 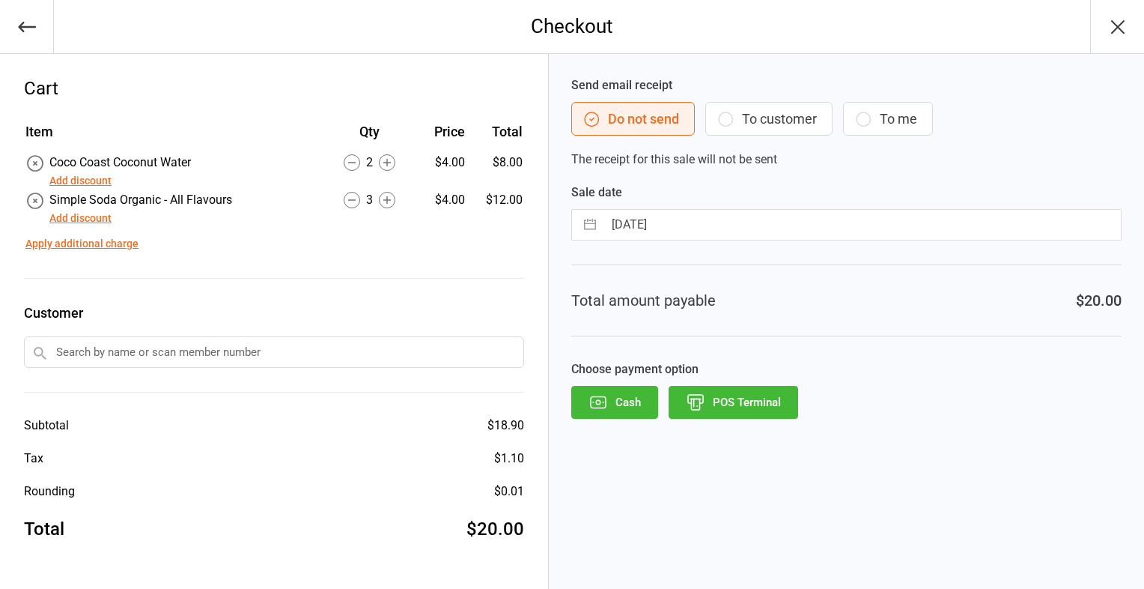 What do you see at coordinates (274, 88) in the screenshot?
I see `div: Cart` at bounding box center [274, 88].